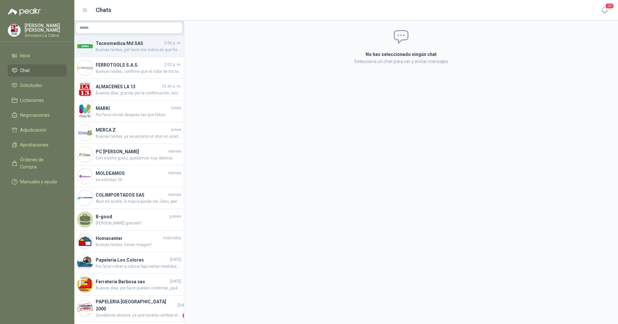 This screenshot has height=324, width=618. Describe the element at coordinates (31, 85) in the screenshot. I see `span: Solicitudes` at that location.